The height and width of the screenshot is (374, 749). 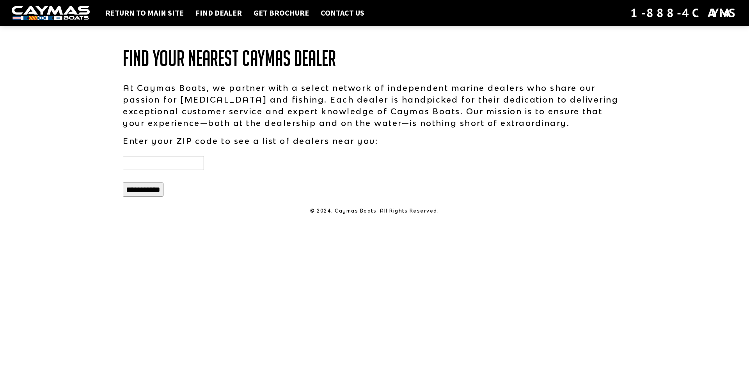 What do you see at coordinates (281, 13) in the screenshot?
I see `a: Get Brochure` at bounding box center [281, 13].